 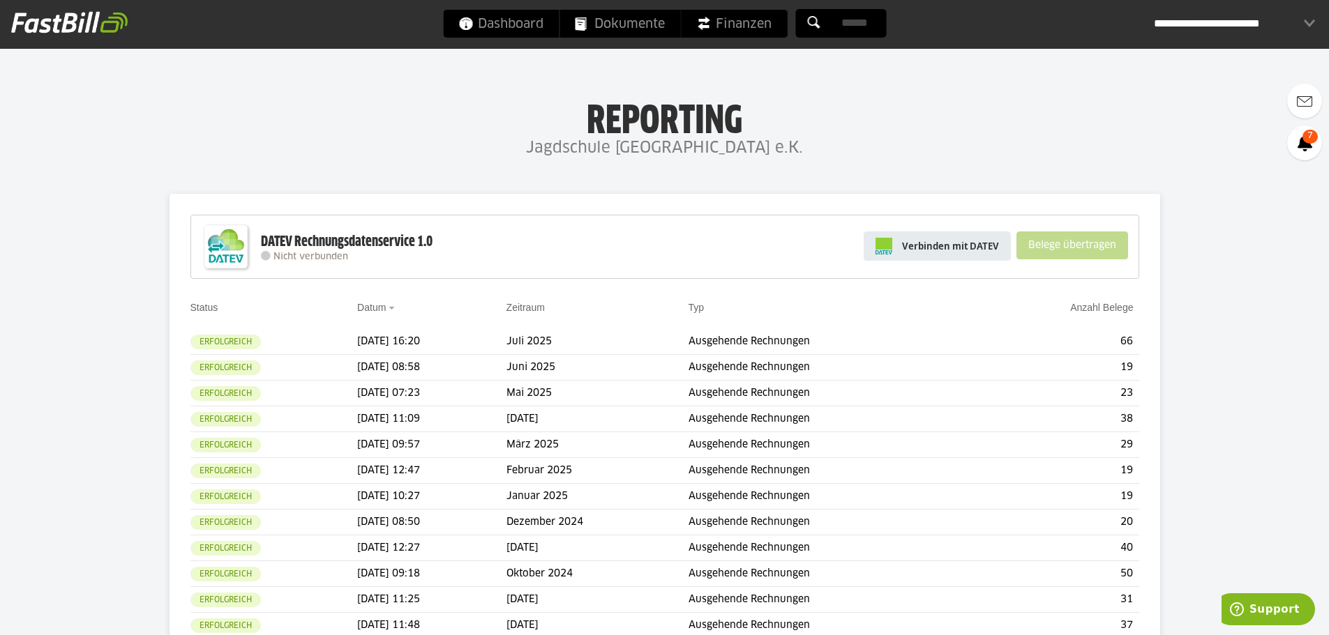 I want to click on td: Februar 2025, so click(x=597, y=471).